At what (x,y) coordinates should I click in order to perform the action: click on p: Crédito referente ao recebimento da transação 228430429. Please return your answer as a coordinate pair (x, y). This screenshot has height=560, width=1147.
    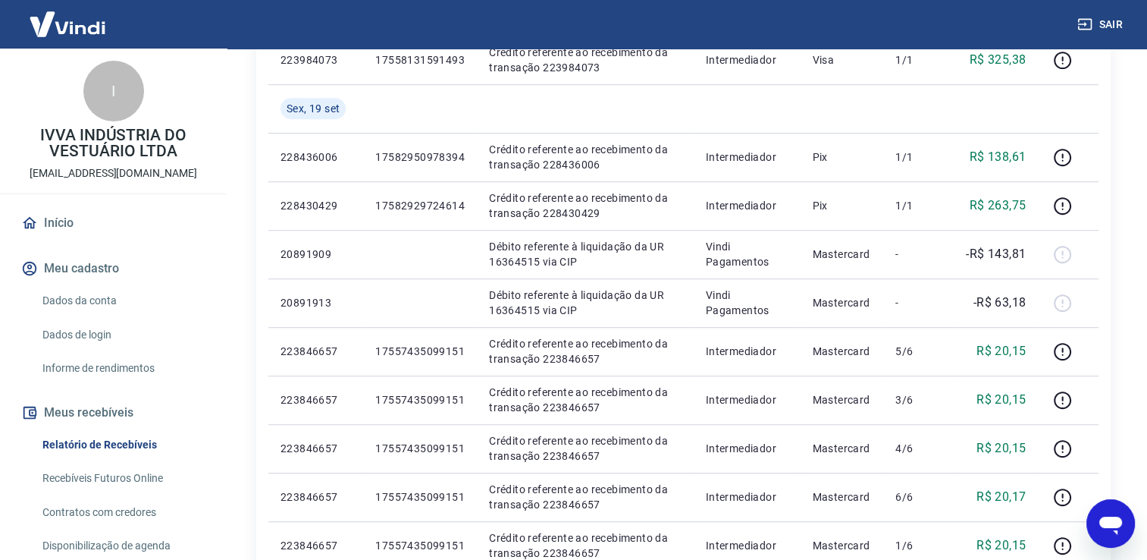
    Looking at the image, I should click on (585, 206).